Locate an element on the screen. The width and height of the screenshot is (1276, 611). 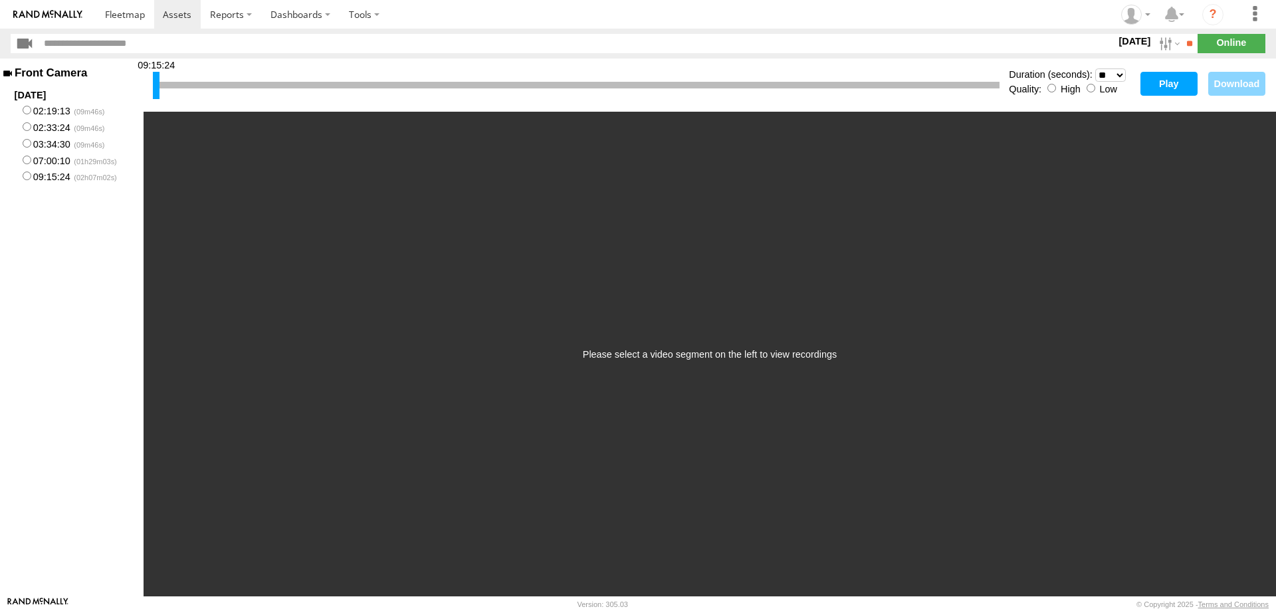
div: 09:15:24 is located at coordinates (156, 68).